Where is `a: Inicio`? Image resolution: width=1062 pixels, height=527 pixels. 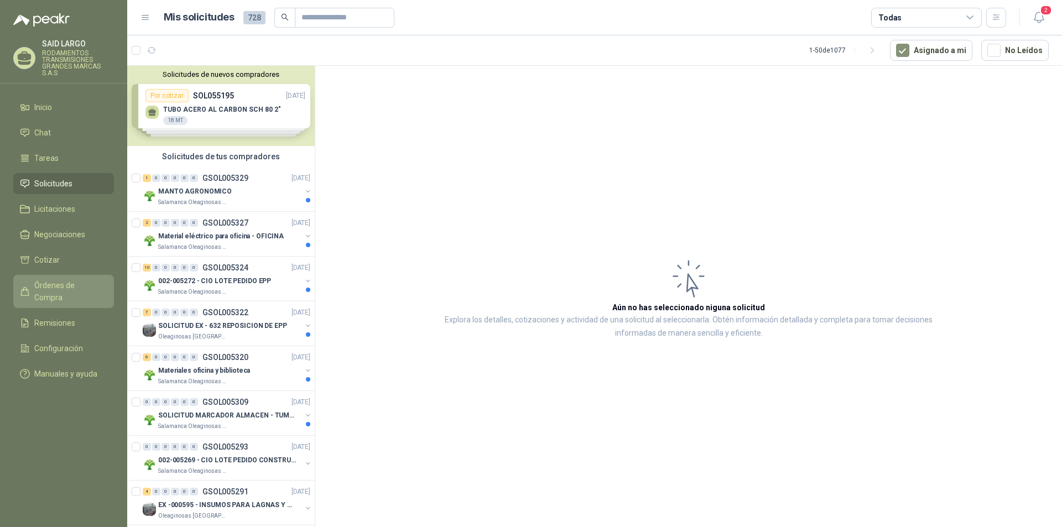
a: Inicio is located at coordinates (64, 107).